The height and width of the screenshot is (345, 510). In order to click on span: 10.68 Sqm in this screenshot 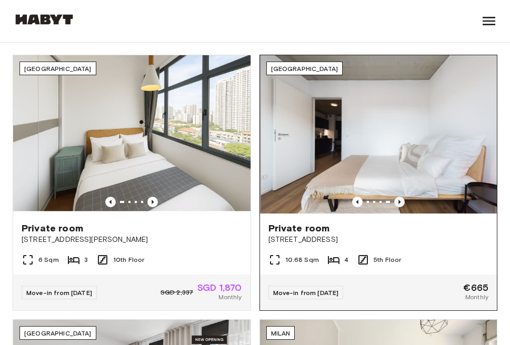, I will do `click(302, 260)`.